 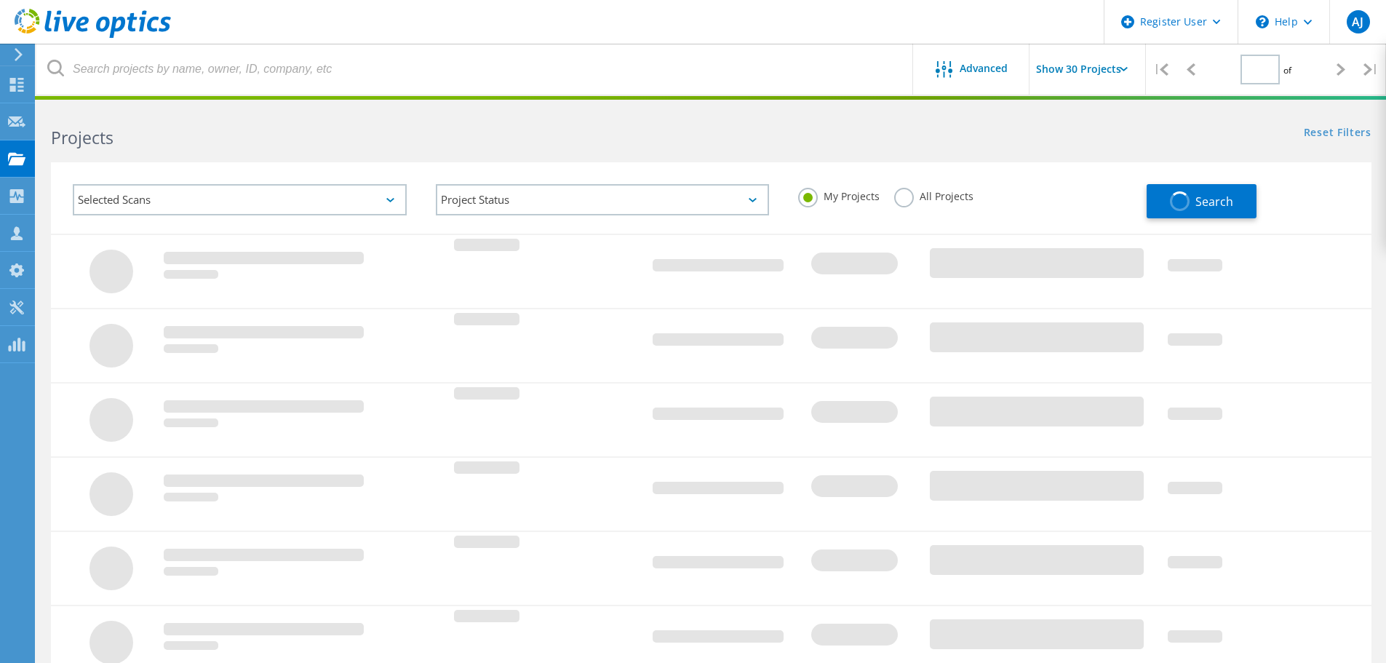 What do you see at coordinates (92, 36) in the screenshot?
I see `a: Live Optics Dashboard` at bounding box center [92, 36].